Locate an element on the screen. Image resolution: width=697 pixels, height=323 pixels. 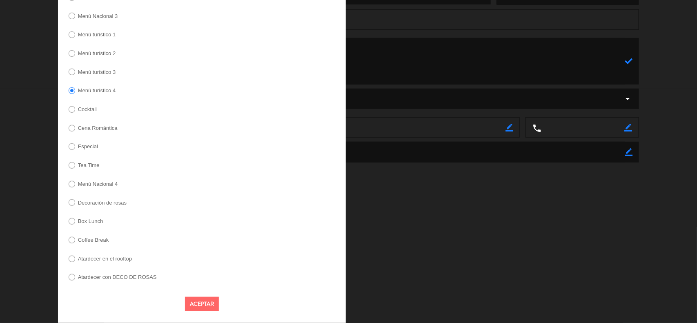
label: Especial is located at coordinates (88, 146).